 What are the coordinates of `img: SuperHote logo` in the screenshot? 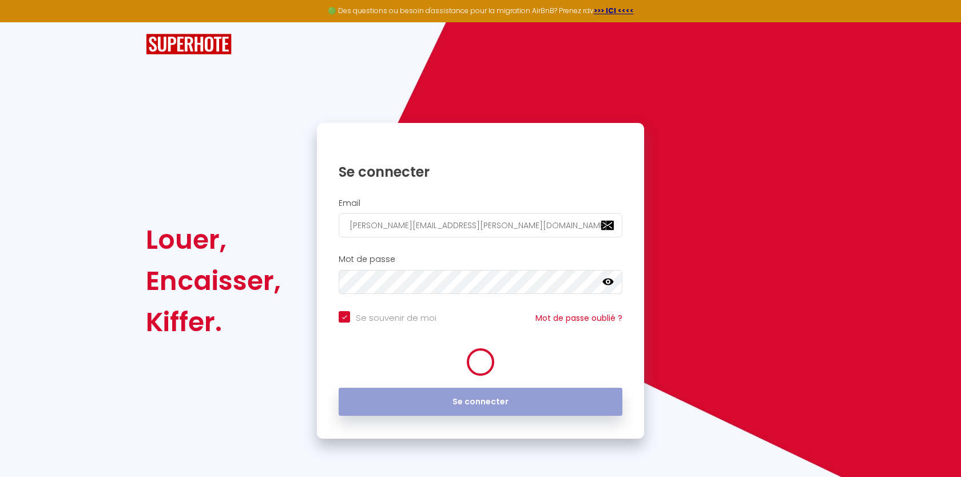 It's located at (189, 44).